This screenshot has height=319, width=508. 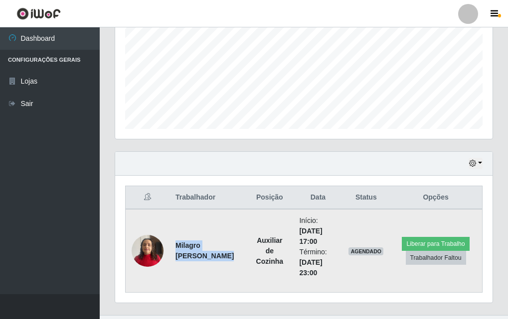 What do you see at coordinates (317, 263) in the screenshot?
I see `li: Término:` at bounding box center [317, 263].